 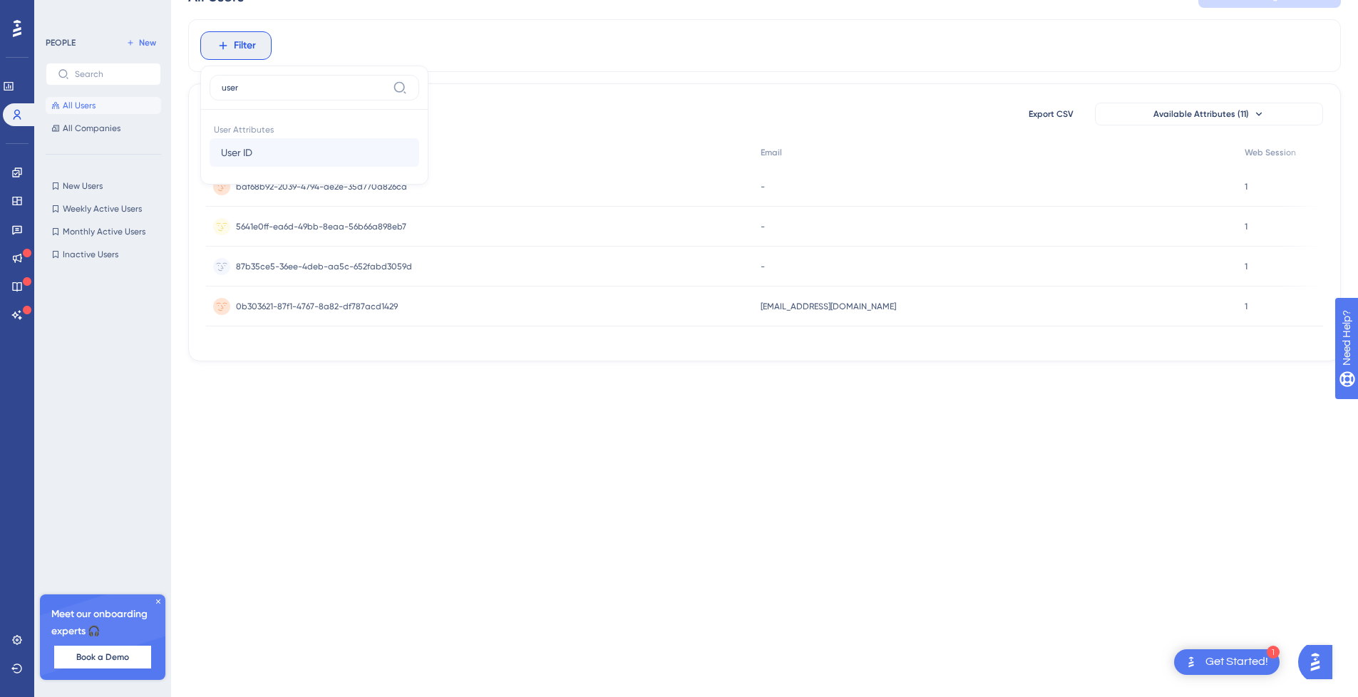 I want to click on span: User Attributes, so click(x=314, y=128).